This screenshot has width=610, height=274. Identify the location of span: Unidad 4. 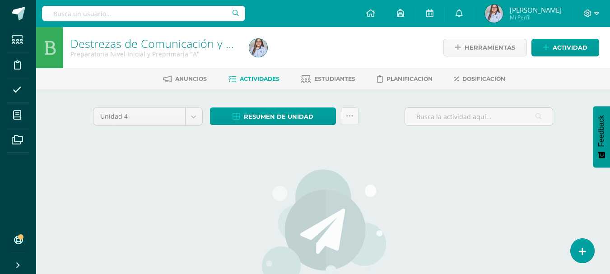
(139, 116).